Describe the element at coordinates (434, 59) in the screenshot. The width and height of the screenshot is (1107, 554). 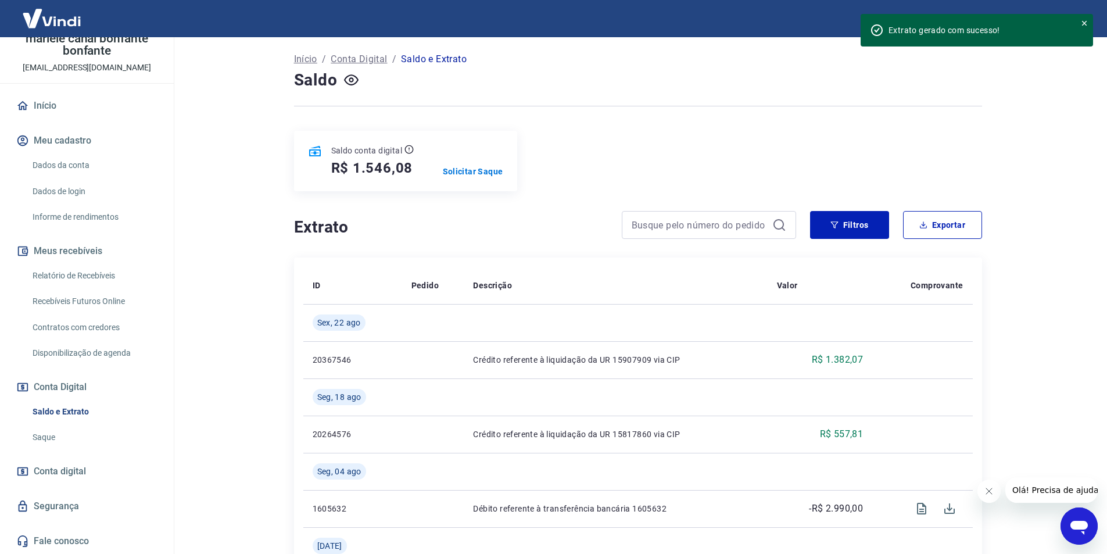
I see `p: Saldo e Extrato` at that location.